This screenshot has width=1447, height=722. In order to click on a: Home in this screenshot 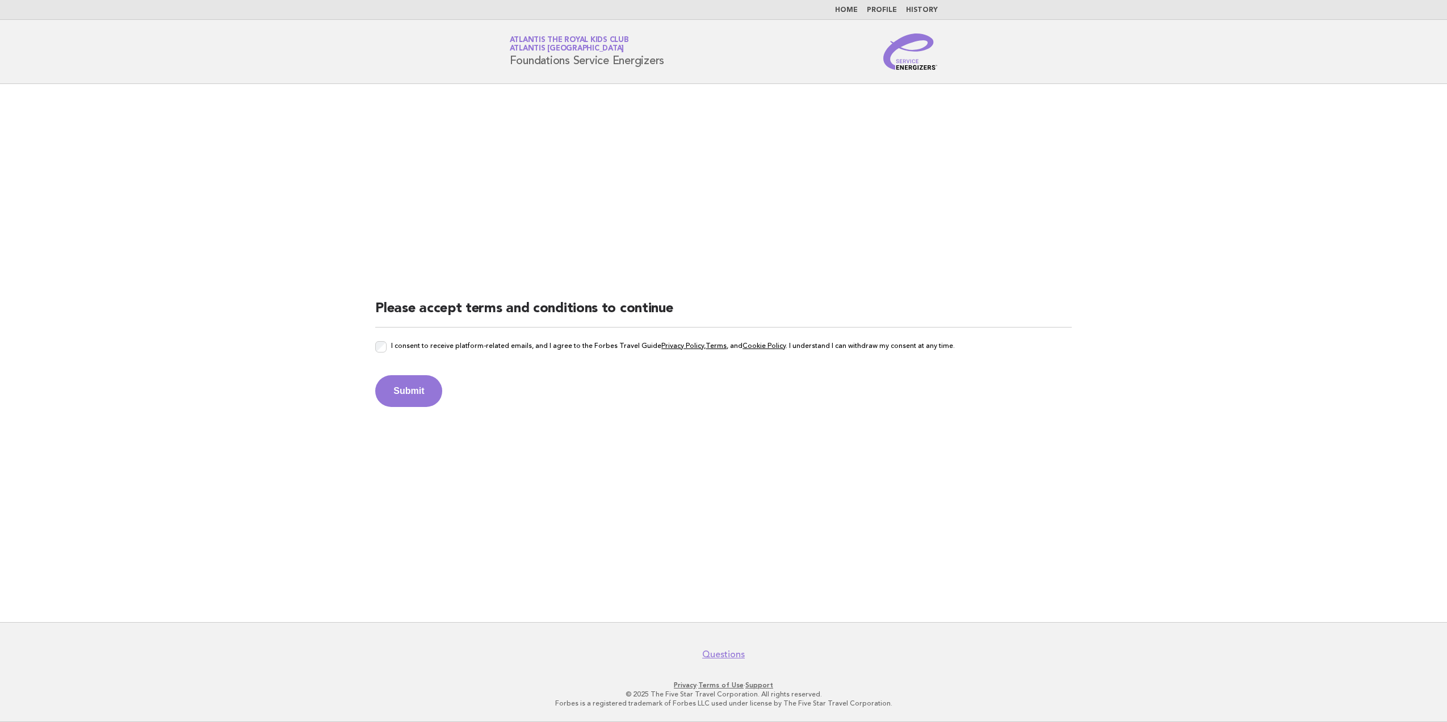, I will do `click(846, 10)`.